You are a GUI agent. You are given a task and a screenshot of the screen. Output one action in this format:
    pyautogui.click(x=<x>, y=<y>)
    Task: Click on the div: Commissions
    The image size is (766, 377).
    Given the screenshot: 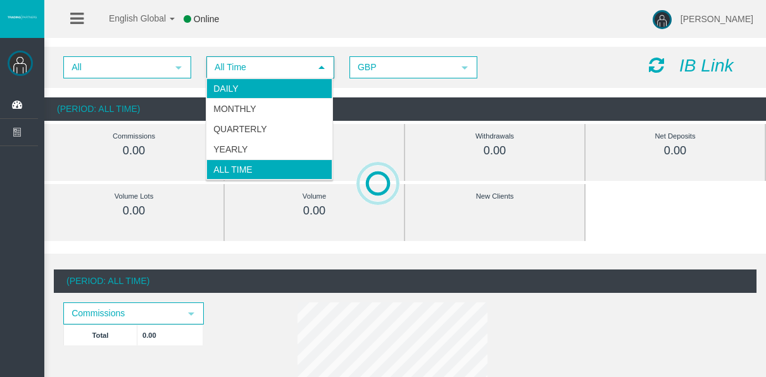 What is the action you would take?
    pyautogui.click(x=134, y=136)
    